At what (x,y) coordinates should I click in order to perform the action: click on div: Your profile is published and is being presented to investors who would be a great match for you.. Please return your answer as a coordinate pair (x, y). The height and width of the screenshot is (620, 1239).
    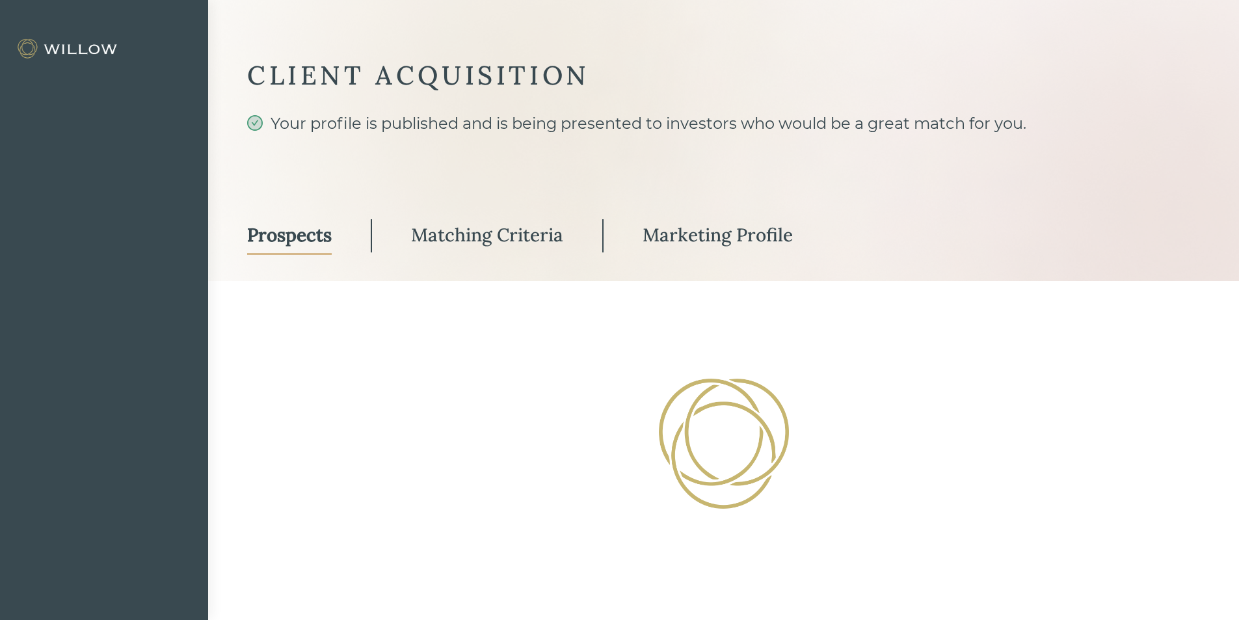
    Looking at the image, I should click on (723, 147).